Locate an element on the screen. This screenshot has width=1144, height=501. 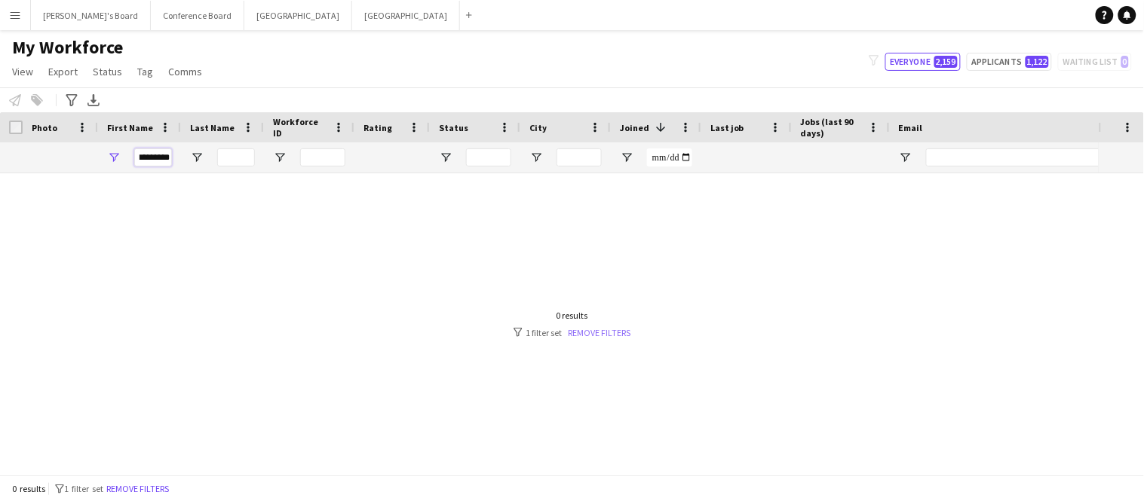
a: Remove filters is located at coordinates (599, 333).